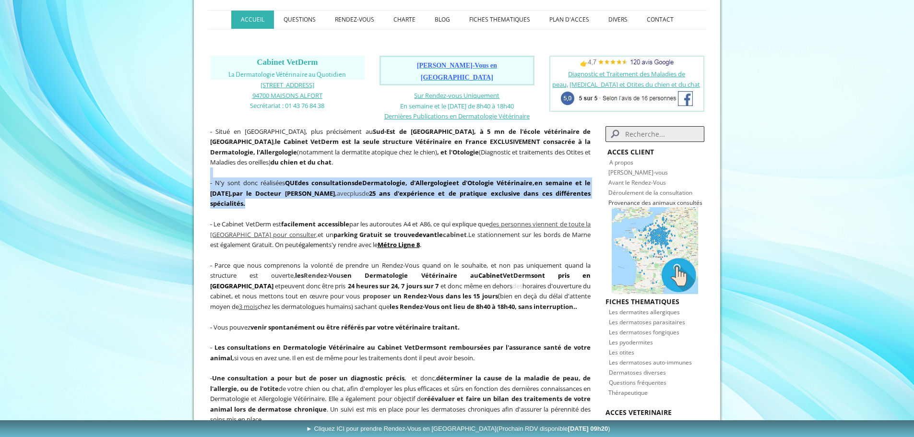 Image resolution: width=914 pixels, height=437 pixels. I want to click on span: ) sachant que, so click(464, 307).